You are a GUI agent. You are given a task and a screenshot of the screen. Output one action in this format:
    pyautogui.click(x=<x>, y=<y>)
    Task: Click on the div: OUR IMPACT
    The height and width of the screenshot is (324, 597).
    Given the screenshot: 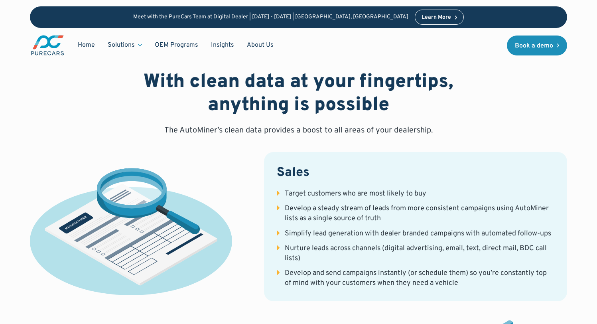 What is the action you would take?
    pyautogui.click(x=305, y=59)
    